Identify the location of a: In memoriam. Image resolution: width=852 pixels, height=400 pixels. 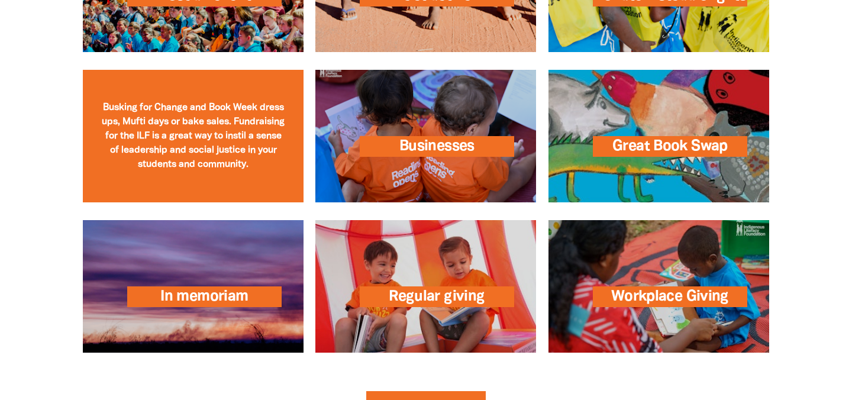
(193, 286).